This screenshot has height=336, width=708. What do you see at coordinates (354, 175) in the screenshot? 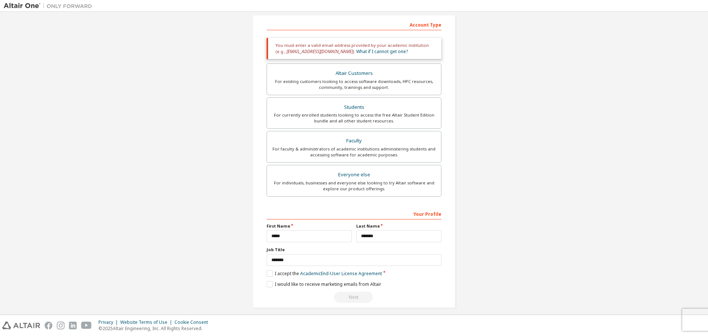
I see `div: Everyone else` at bounding box center [354, 175].